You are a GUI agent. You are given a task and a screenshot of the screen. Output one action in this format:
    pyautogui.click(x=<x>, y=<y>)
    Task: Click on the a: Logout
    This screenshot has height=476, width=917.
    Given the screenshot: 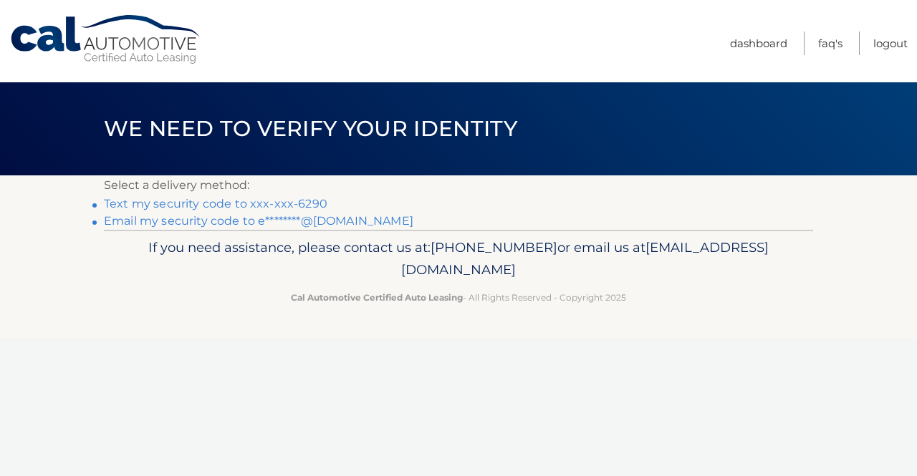 What is the action you would take?
    pyautogui.click(x=890, y=43)
    